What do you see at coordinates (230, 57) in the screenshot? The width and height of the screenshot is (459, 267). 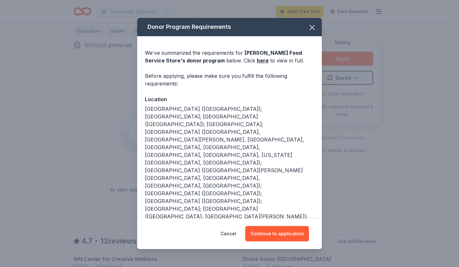 I see `div: We've summarized the requirements for below. Click to view in full.` at bounding box center [230, 57].